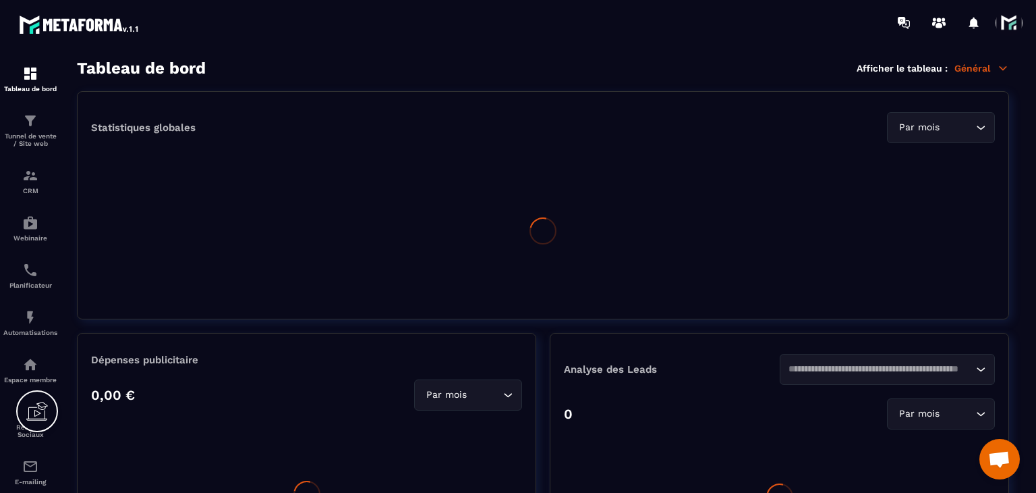  What do you see at coordinates (30, 370) in the screenshot?
I see `a: automationsautomationsEspace membre` at bounding box center [30, 370].